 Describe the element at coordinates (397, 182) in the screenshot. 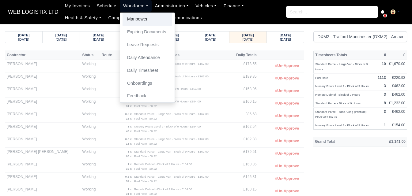

I see `div: Chat Widget` at that location.